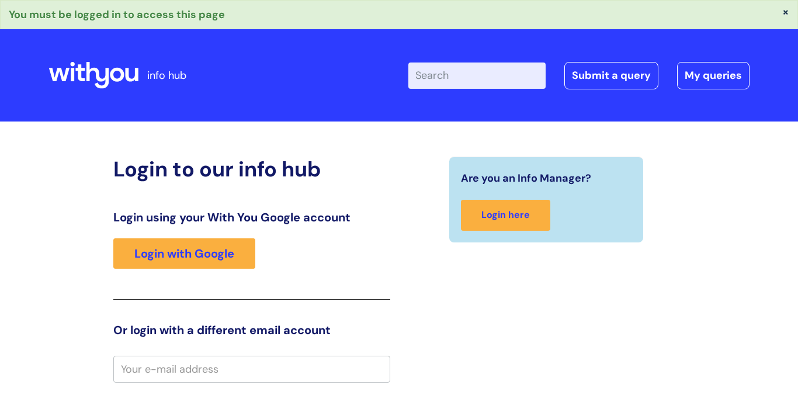 Image resolution: width=798 pixels, height=406 pixels. What do you see at coordinates (505, 215) in the screenshot?
I see `a: Login here` at bounding box center [505, 215].